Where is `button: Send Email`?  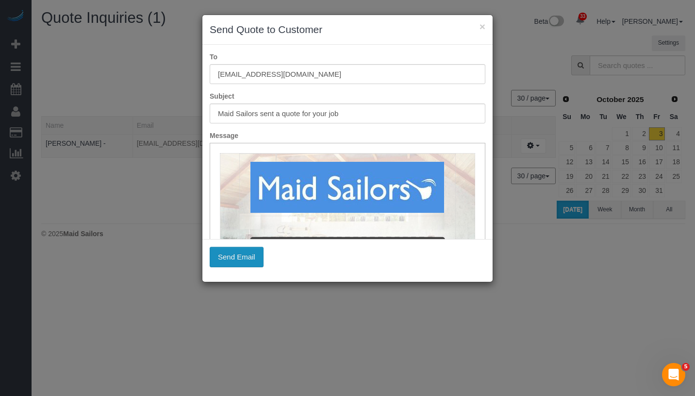
button: Send Email is located at coordinates (236, 257).